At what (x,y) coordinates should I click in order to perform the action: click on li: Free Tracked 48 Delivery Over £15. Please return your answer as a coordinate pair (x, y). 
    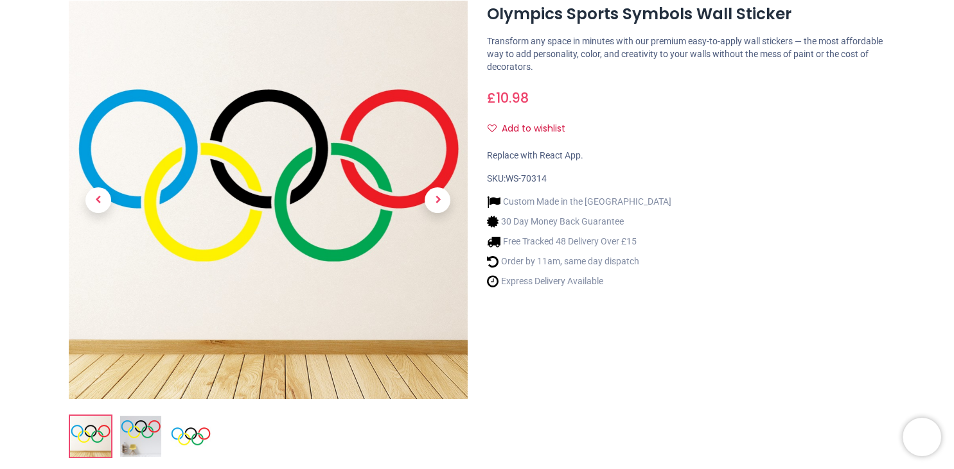
    Looking at the image, I should click on (579, 241).